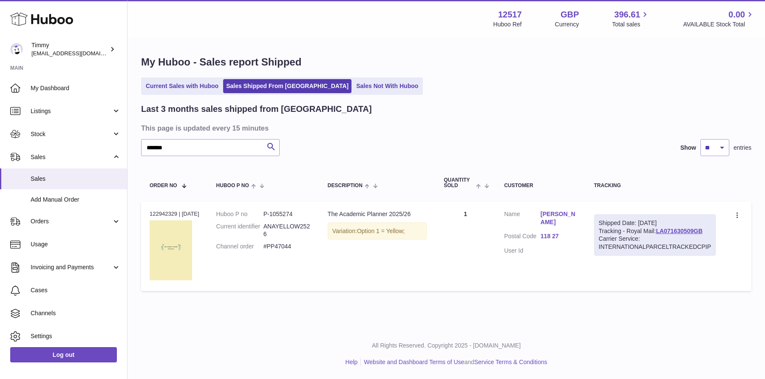 This screenshot has width=765, height=379. Describe the element at coordinates (182, 86) in the screenshot. I see `a: Current Sales with Huboo` at that location.